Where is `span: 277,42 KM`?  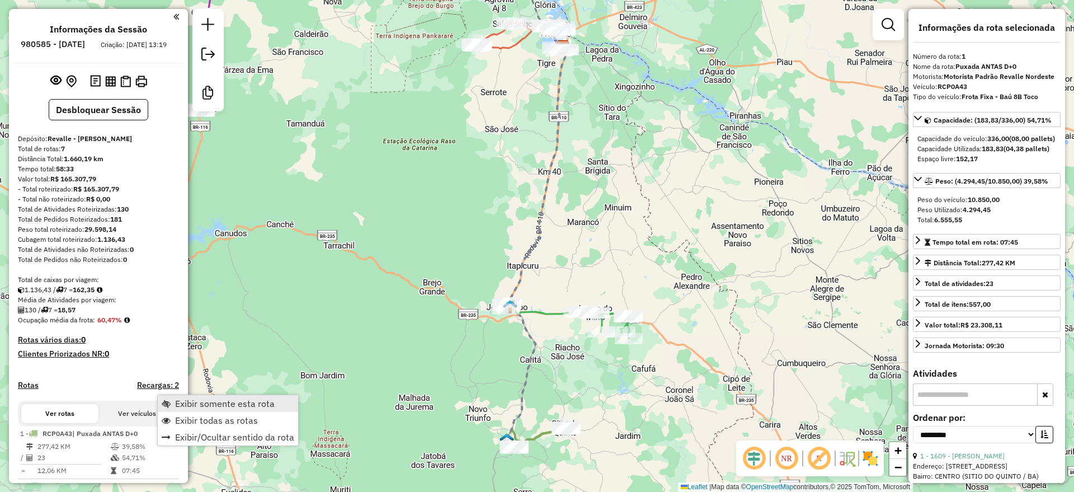 span: 277,42 KM is located at coordinates (998, 262).